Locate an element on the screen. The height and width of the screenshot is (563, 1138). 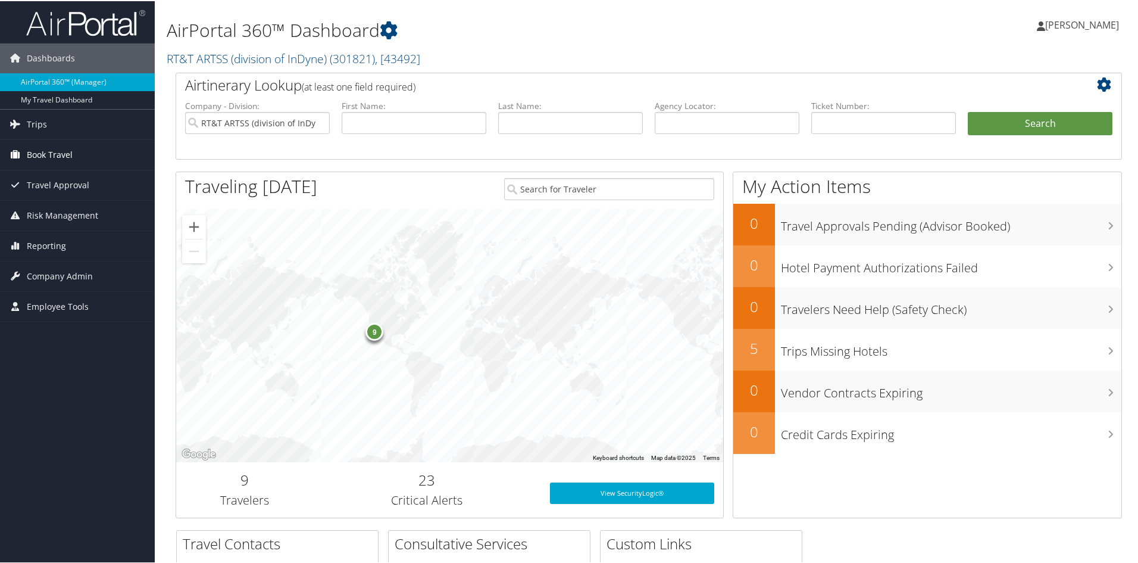
span: Company Admin is located at coordinates (60, 275).